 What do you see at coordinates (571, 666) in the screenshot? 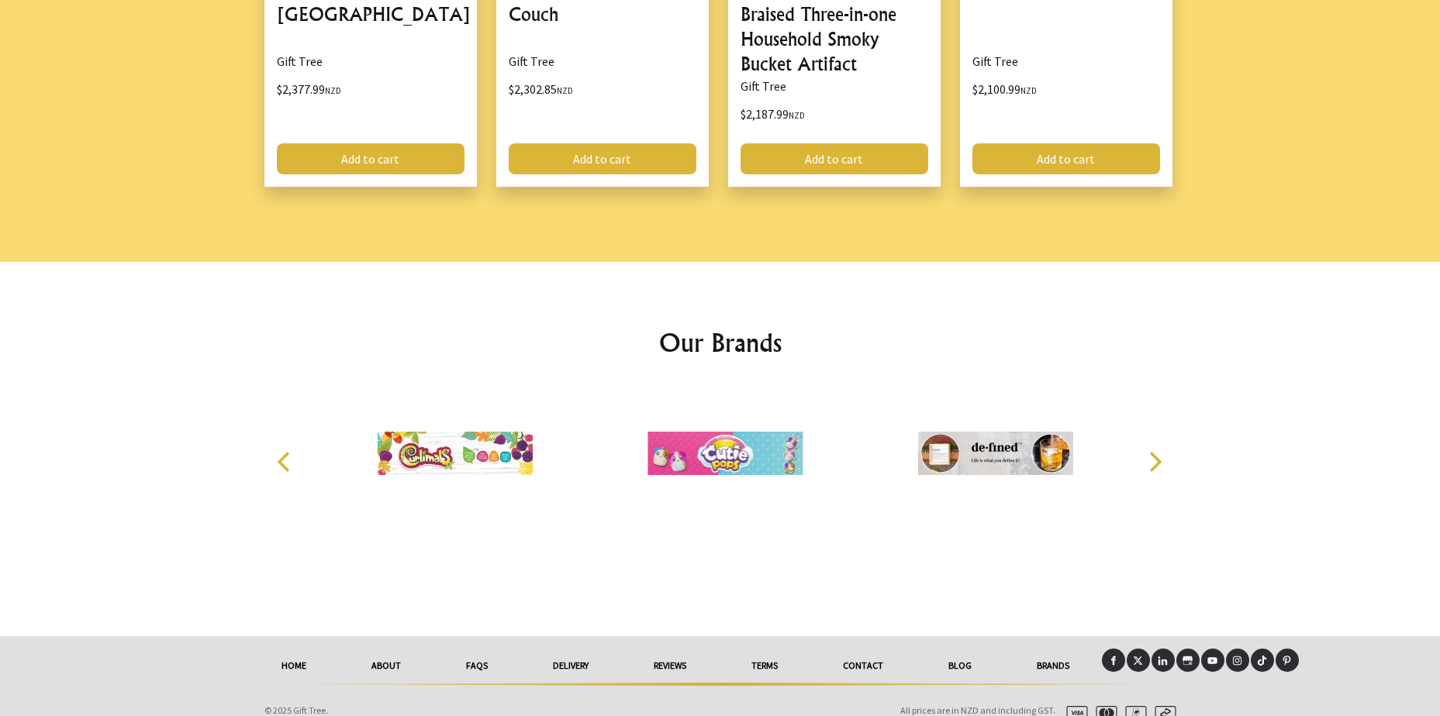
I see `a: delivery` at bounding box center [571, 666].